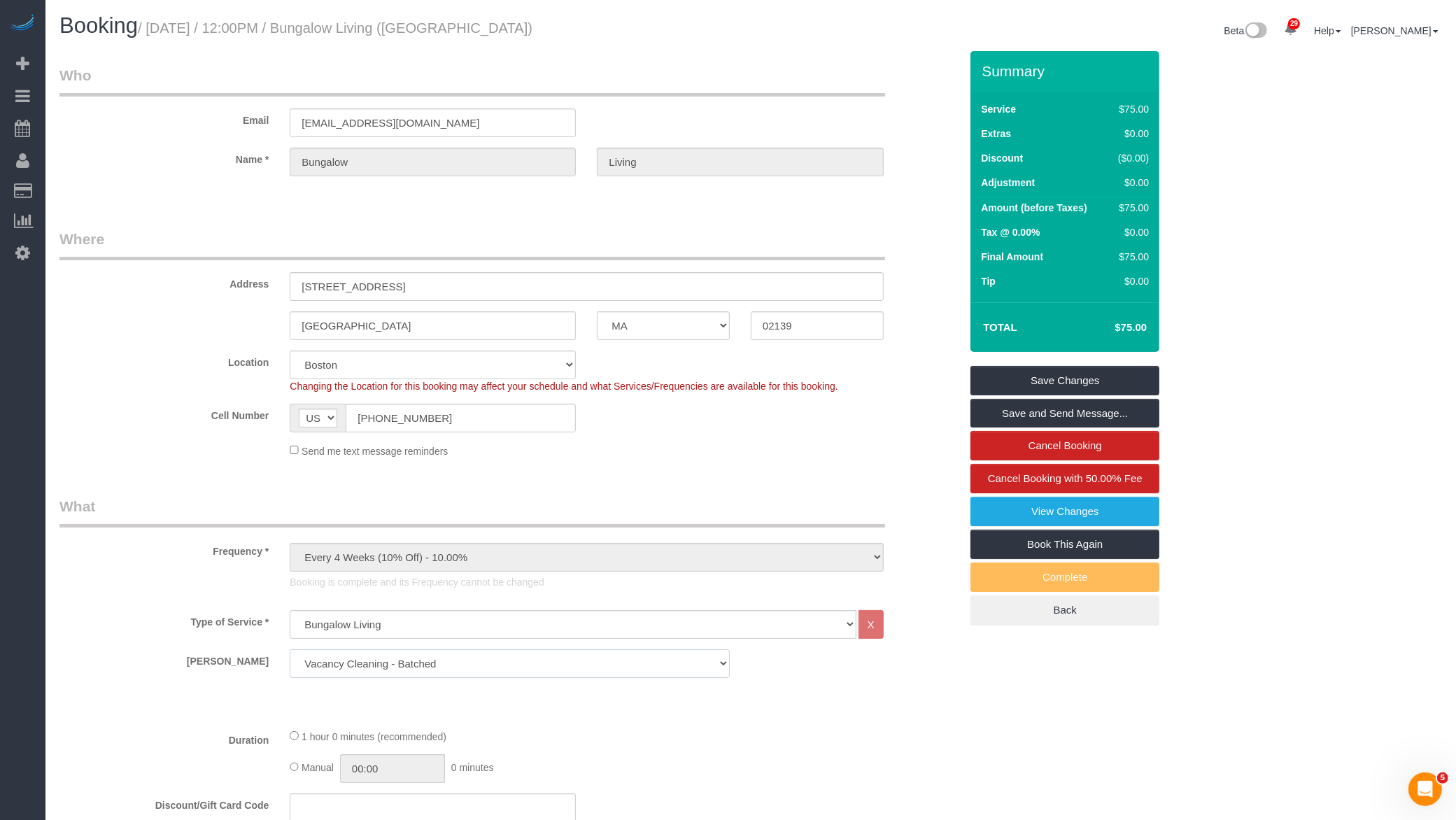  I want to click on input: Last Name, so click(740, 161).